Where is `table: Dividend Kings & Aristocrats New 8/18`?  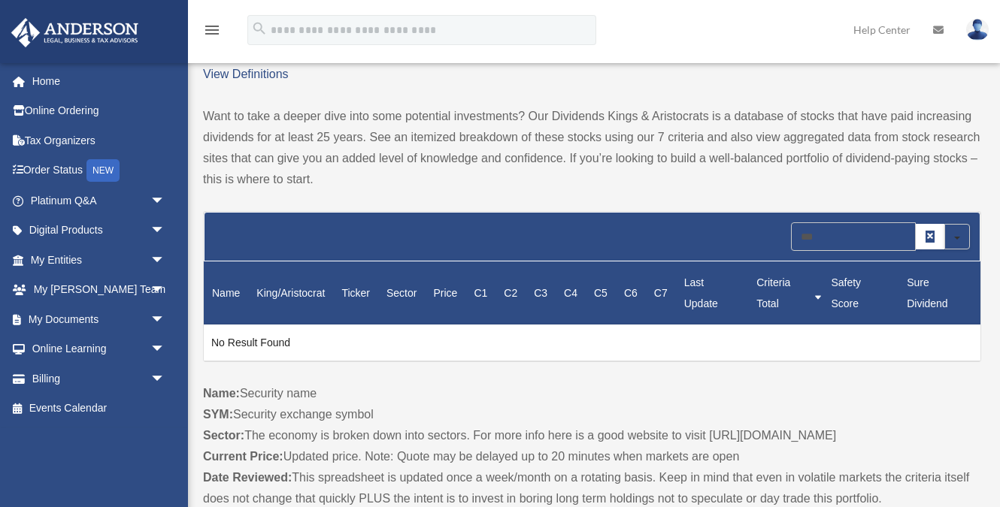
table: Dividend Kings & Aristocrats New 8/18 is located at coordinates (592, 286).